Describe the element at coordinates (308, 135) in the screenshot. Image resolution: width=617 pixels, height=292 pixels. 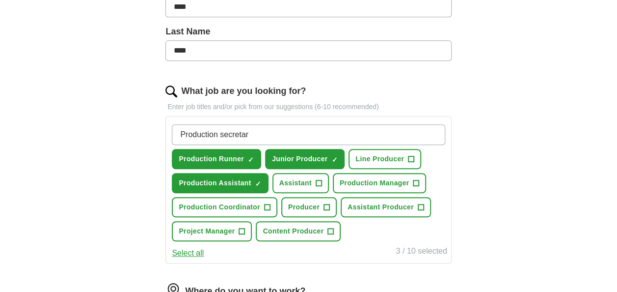
I see `input: Type a job title and press enter` at that location.